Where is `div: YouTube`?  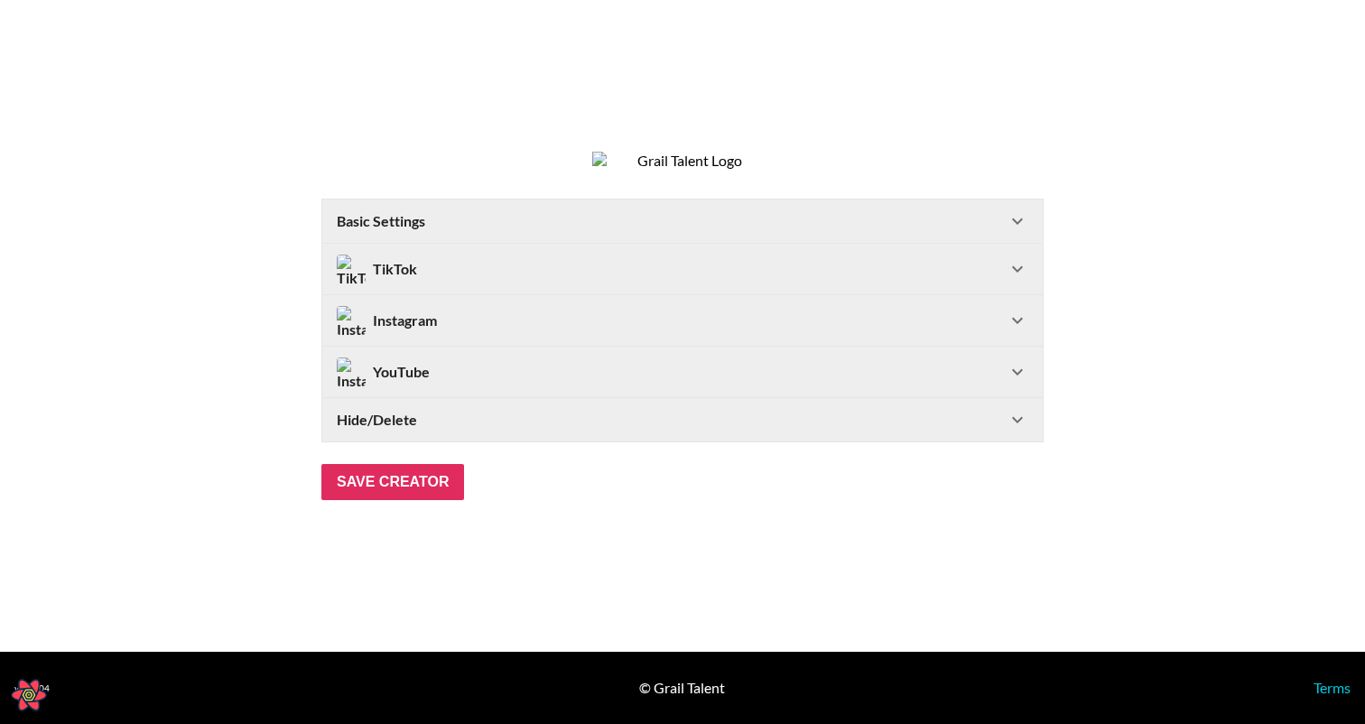 div: YouTube is located at coordinates (383, 372).